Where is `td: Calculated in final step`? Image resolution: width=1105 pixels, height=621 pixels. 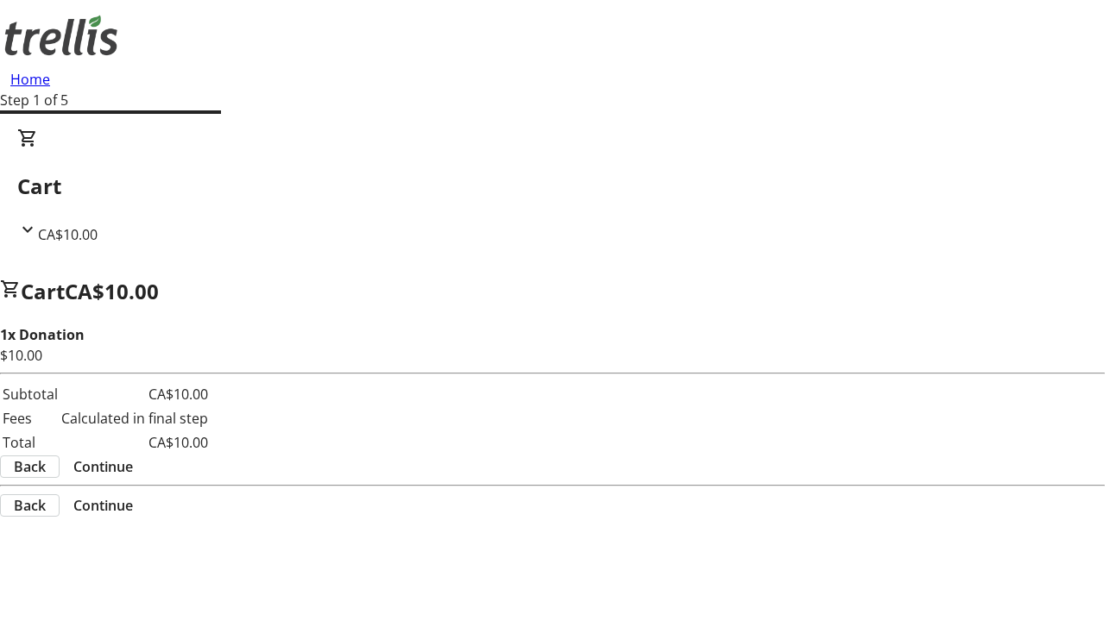 td: Calculated in final step is located at coordinates (135, 419).